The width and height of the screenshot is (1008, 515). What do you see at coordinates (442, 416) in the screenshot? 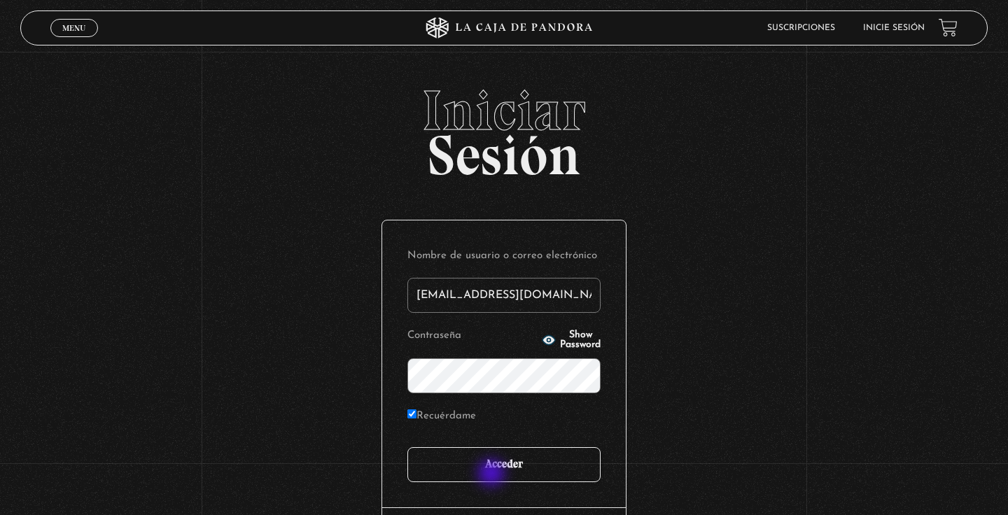
I see `label: Recuérdame` at bounding box center [442, 416].